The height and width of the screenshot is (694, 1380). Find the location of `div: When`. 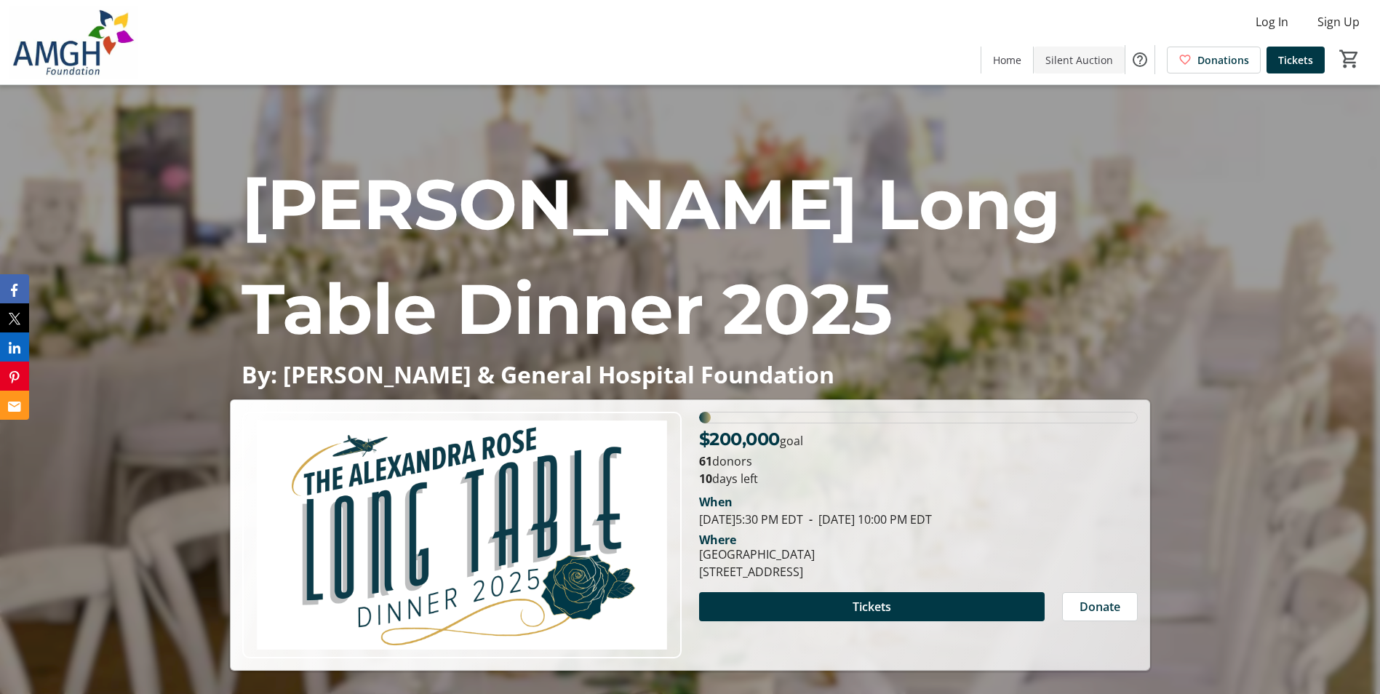

div: When is located at coordinates (716, 502).